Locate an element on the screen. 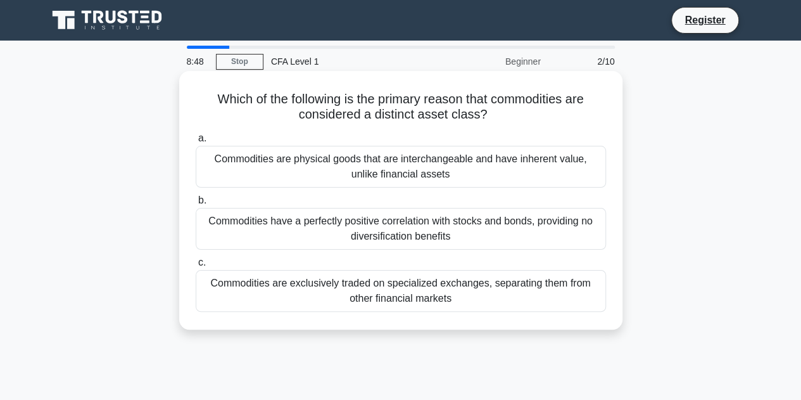 The image size is (801, 400). div: CFA Level 1 is located at coordinates (350, 61).